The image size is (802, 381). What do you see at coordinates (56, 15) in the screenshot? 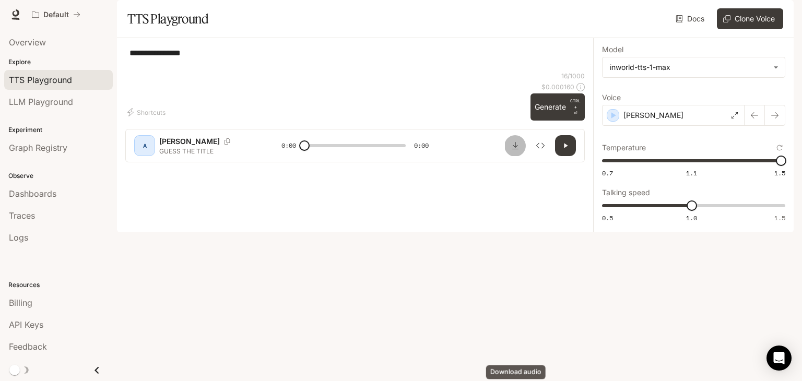
I see `p: Default` at bounding box center [56, 15].